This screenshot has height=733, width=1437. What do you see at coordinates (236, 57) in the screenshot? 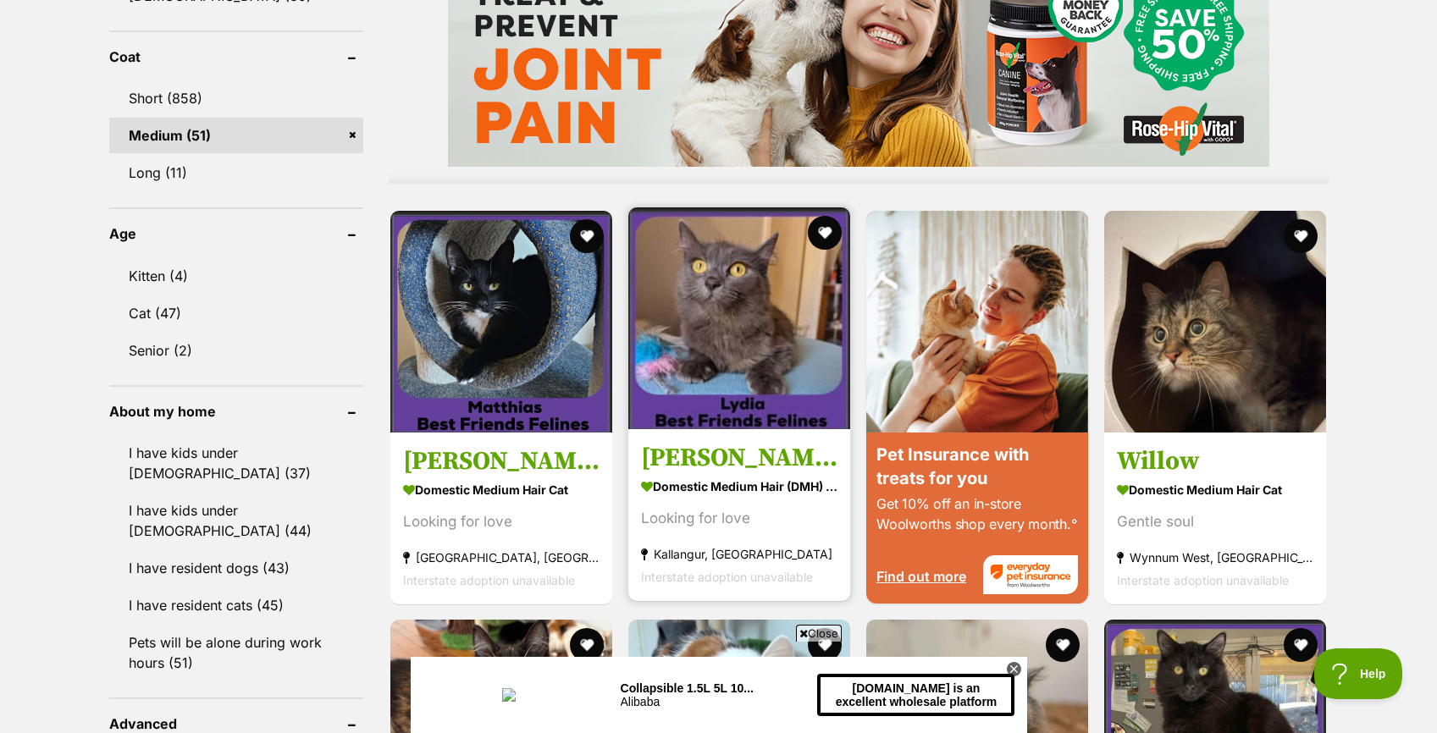
I see `header: Coat` at bounding box center [236, 57].